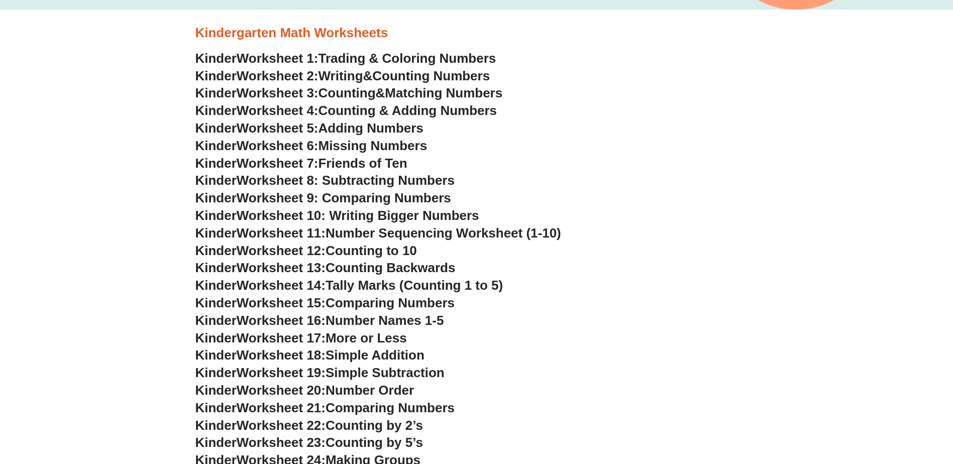 The width and height of the screenshot is (953, 464). I want to click on a: KinderWorksheet 3:Counting&Matching Numbers, so click(349, 93).